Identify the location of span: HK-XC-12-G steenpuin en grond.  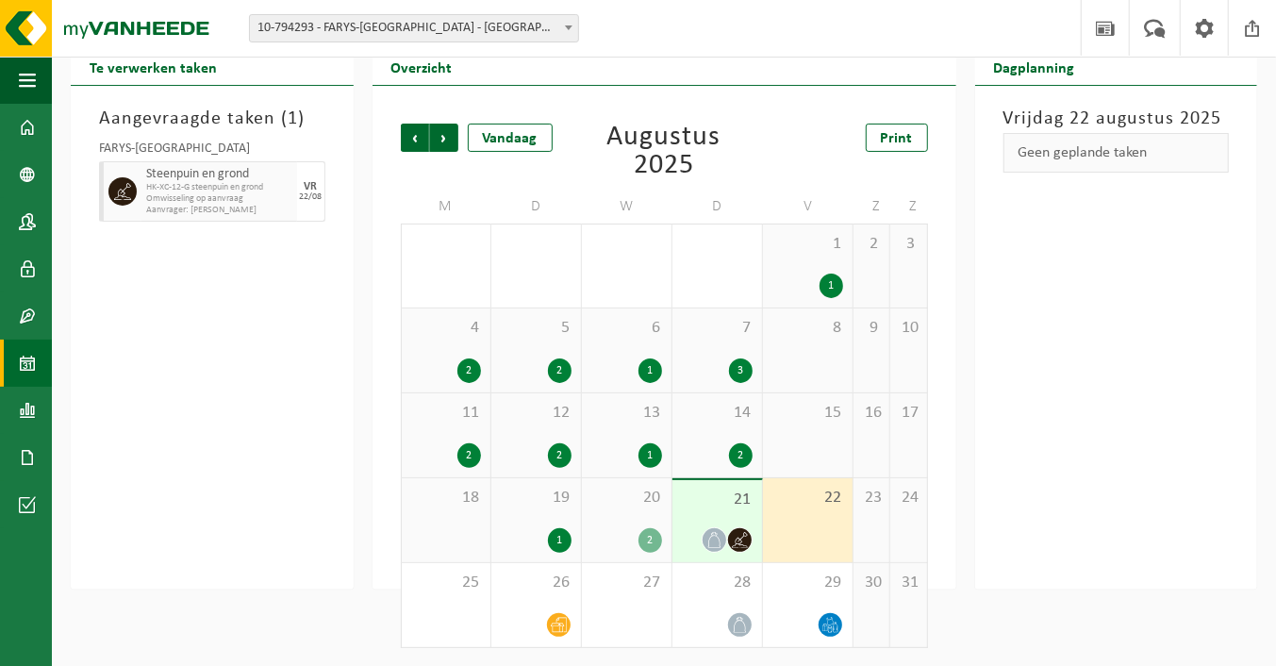
(219, 188).